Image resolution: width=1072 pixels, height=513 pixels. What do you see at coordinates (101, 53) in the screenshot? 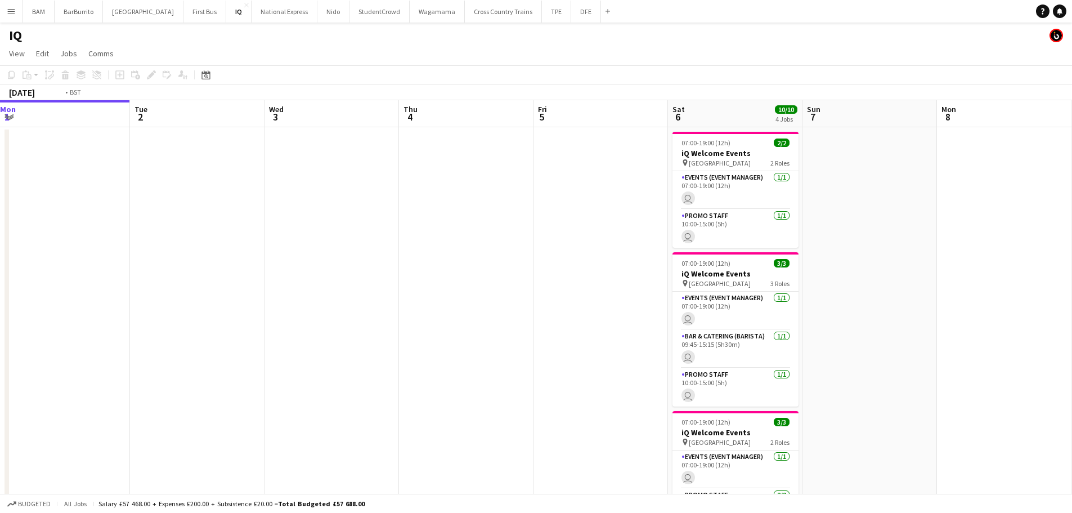
I see `span: Comms` at bounding box center [101, 53].